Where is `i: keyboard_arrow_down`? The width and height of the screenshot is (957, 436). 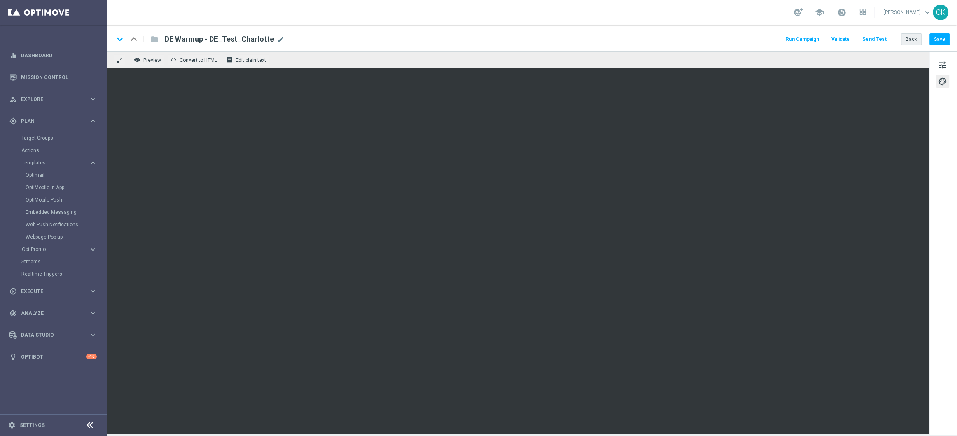 i: keyboard_arrow_down is located at coordinates (120, 39).